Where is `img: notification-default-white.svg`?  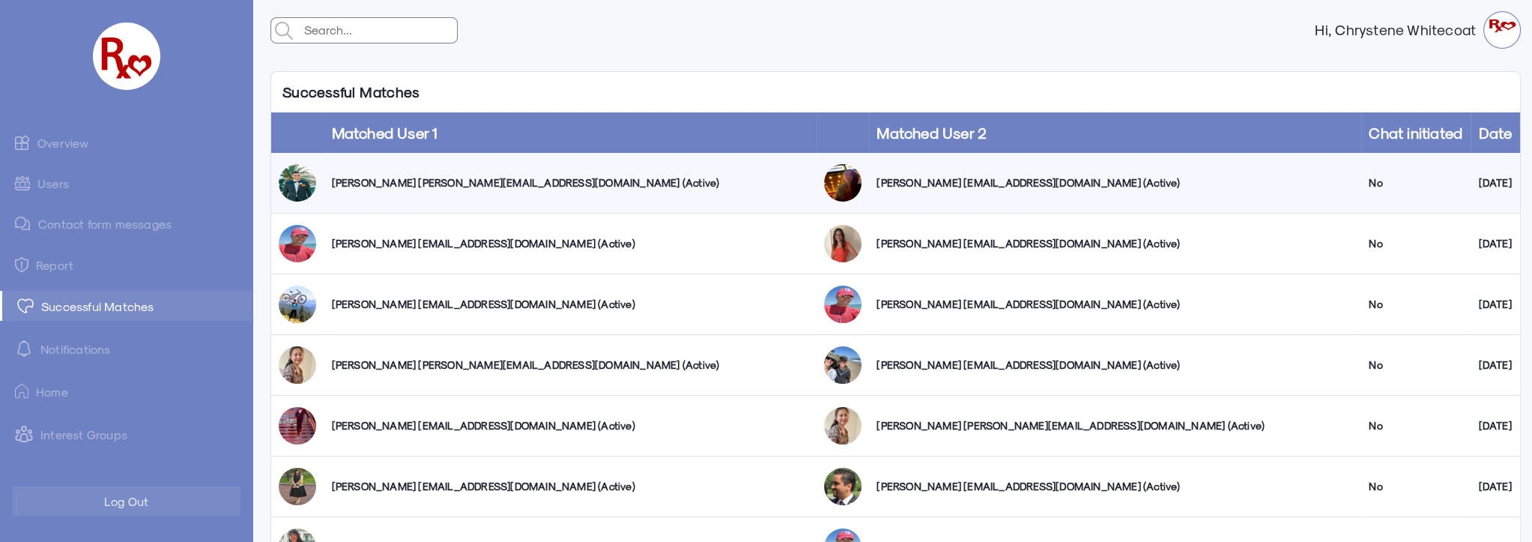 img: notification-default-white.svg is located at coordinates (24, 348).